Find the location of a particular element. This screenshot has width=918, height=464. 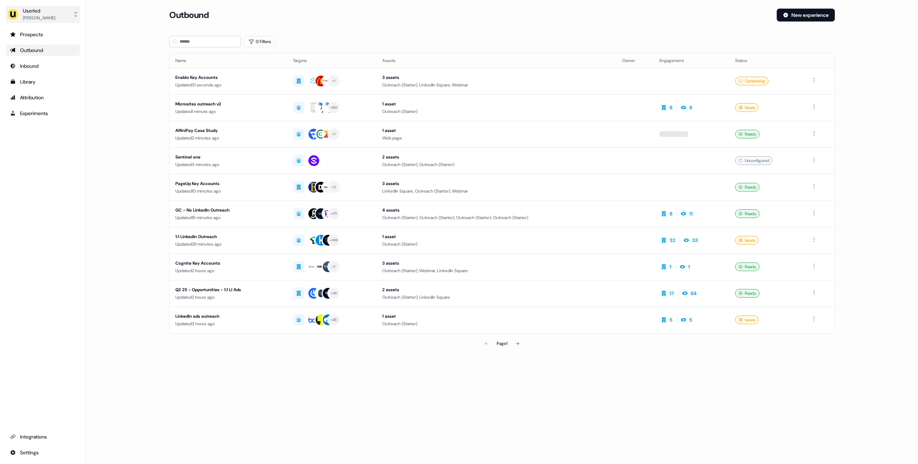

div: 17 is located at coordinates (672, 293).